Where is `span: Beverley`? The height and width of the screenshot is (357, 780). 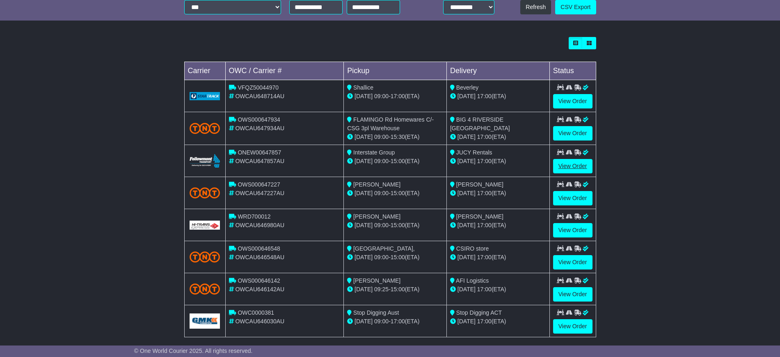
span: Beverley is located at coordinates (468, 87).